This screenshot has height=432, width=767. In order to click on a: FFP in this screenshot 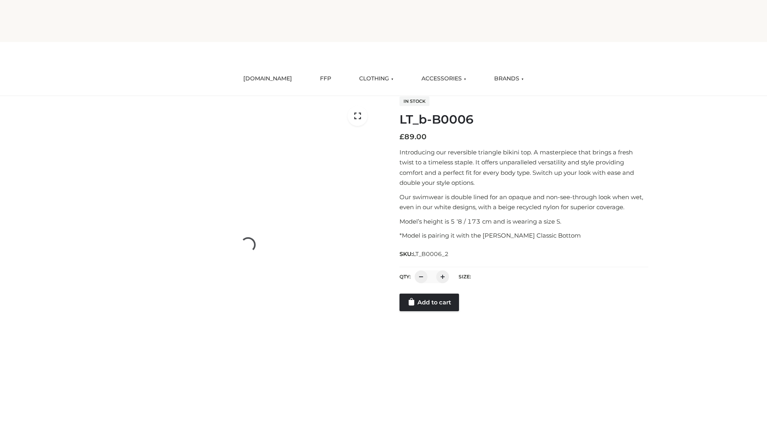, I will do `click(326, 79)`.